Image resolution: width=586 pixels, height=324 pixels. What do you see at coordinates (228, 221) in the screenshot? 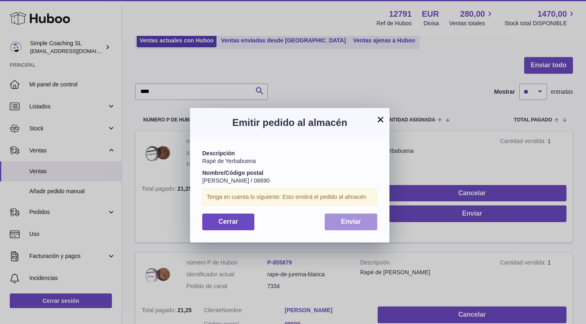
I see `span: Cerrar` at bounding box center [228, 221].